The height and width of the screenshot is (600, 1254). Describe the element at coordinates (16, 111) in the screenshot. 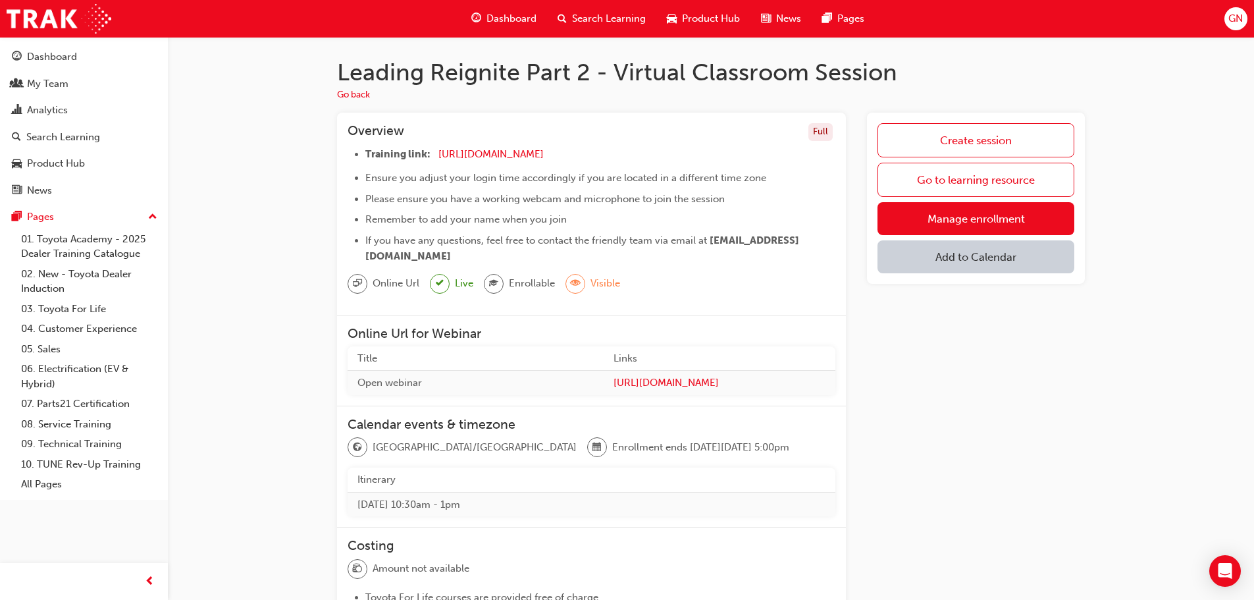

I see `span: chart-icon` at that location.